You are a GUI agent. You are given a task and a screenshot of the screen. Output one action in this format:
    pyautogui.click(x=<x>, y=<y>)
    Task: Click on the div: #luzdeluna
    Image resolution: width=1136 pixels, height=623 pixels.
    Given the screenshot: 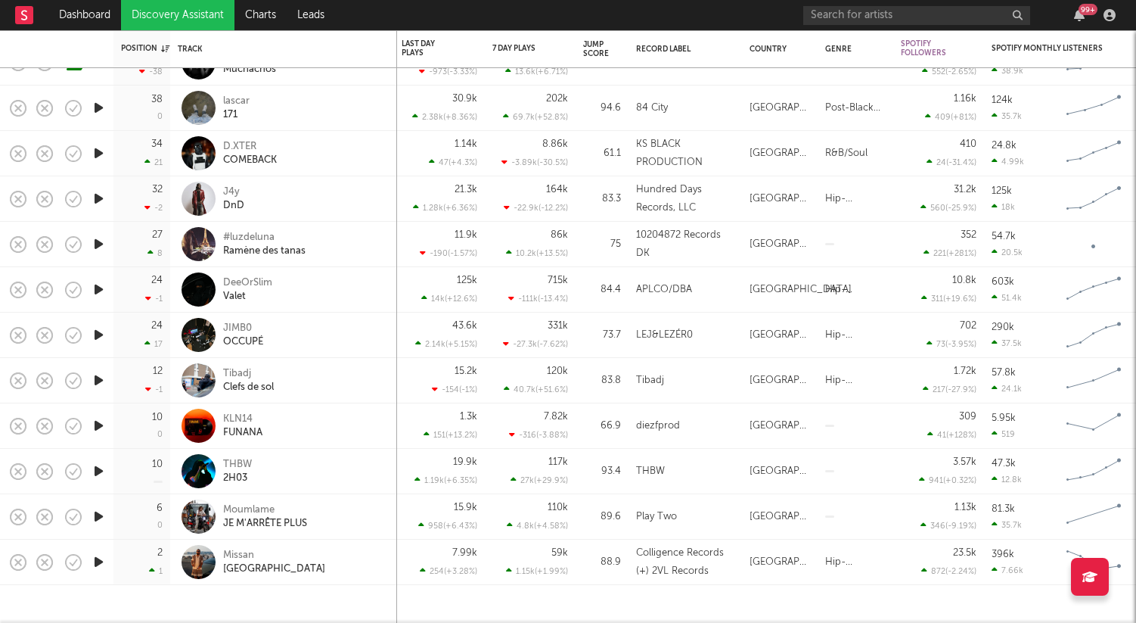 What is the action you would take?
    pyautogui.click(x=264, y=238)
    